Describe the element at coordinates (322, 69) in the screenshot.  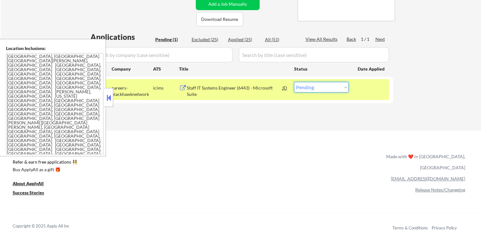
I see `div: Status` at that location.